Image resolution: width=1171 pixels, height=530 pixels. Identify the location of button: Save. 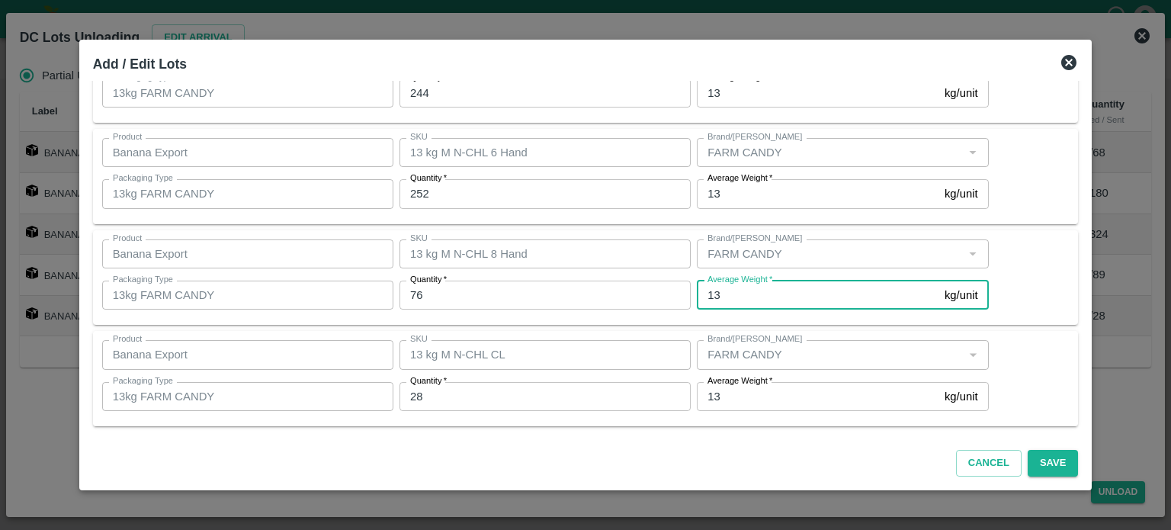
(1052, 463).